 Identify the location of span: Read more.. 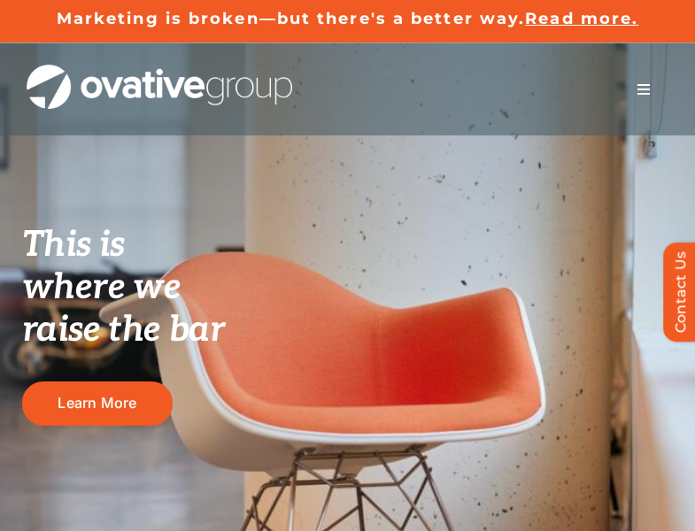
(582, 19).